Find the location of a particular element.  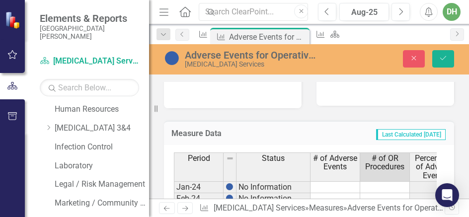

a: Measures is located at coordinates (326, 208).